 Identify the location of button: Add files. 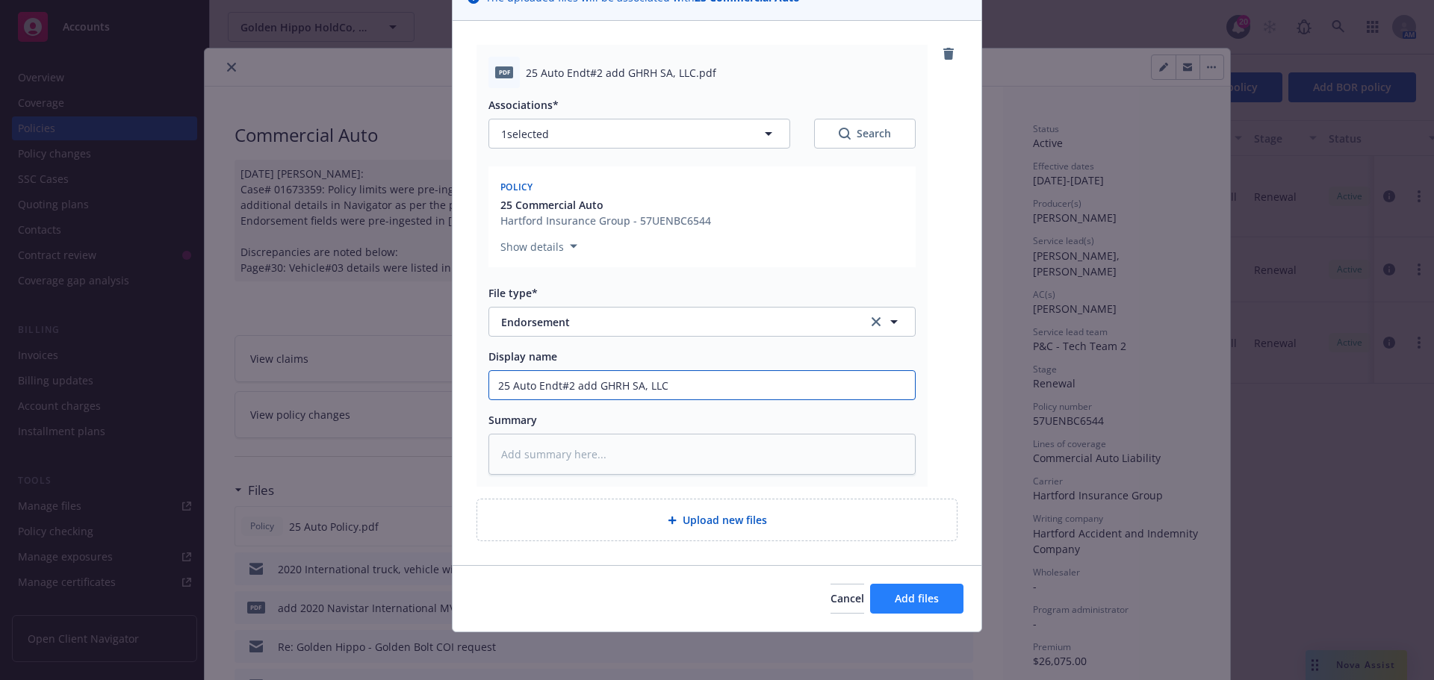
(916, 599).